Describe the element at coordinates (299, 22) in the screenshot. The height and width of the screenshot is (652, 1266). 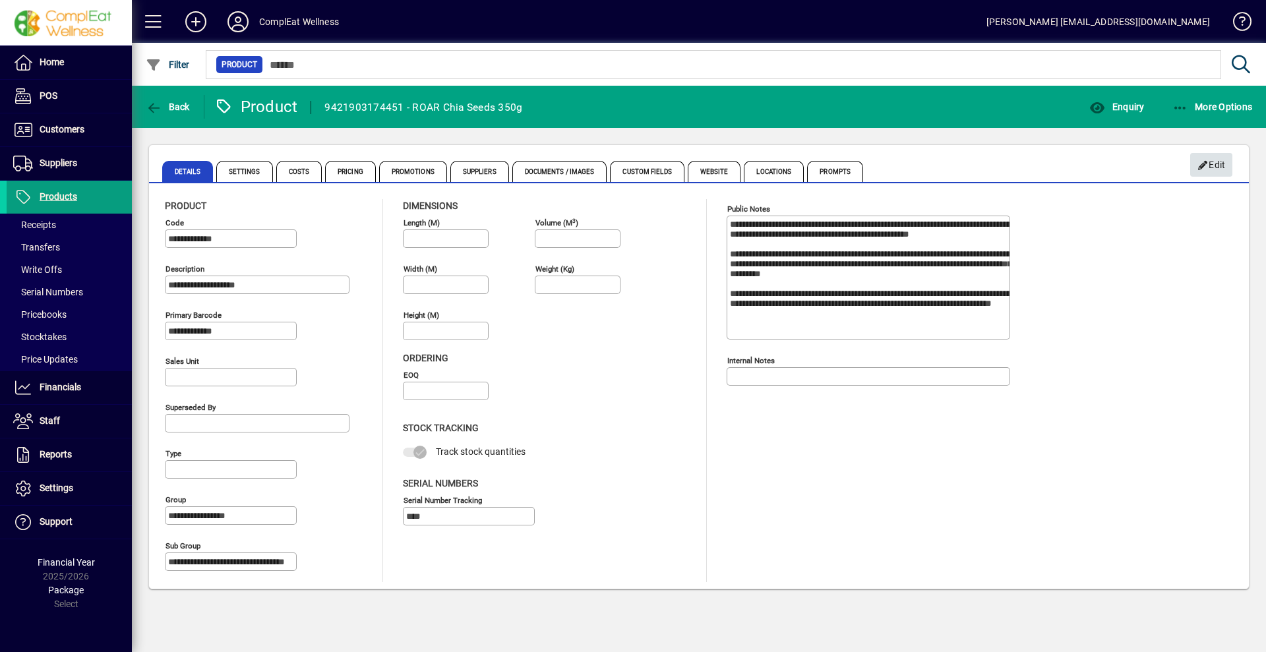
I see `div: ComplEat Wellness` at that location.